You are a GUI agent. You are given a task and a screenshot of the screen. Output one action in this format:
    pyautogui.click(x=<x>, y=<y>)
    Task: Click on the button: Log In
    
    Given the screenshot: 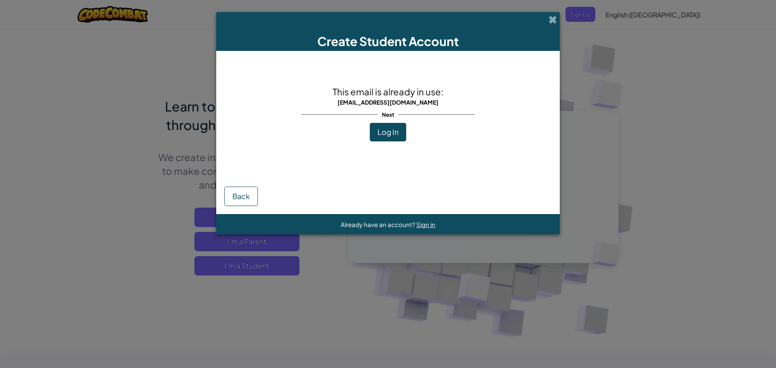 What is the action you would take?
    pyautogui.click(x=388, y=132)
    